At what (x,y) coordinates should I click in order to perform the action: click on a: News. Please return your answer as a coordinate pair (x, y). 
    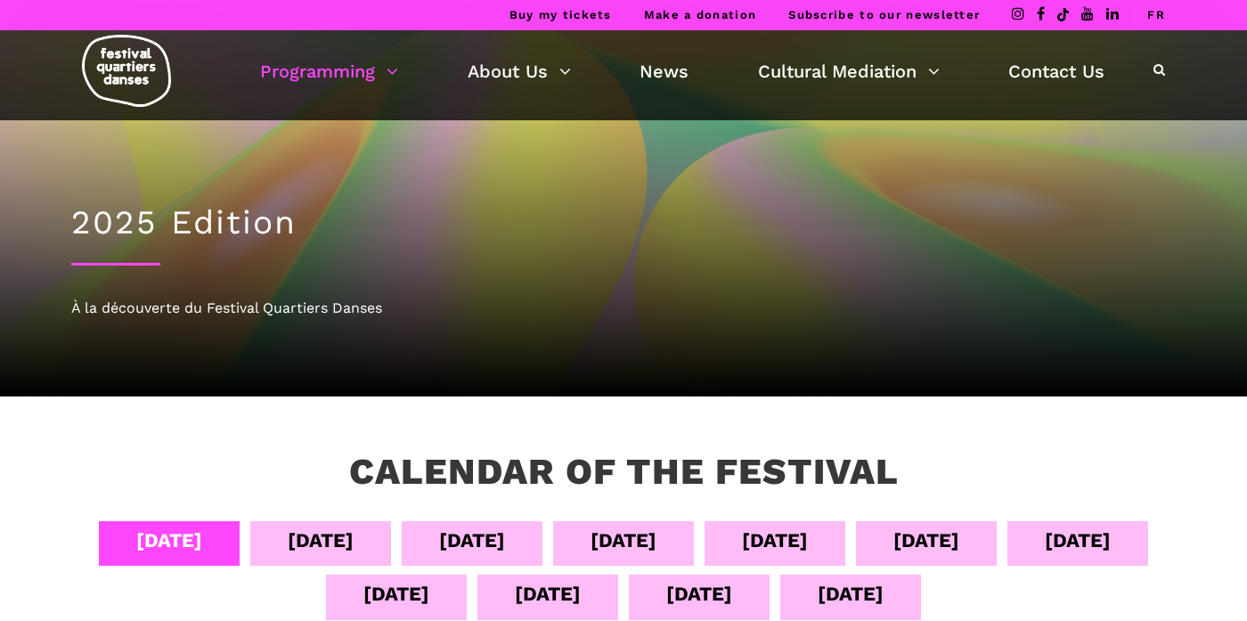
    Looking at the image, I should click on (664, 71).